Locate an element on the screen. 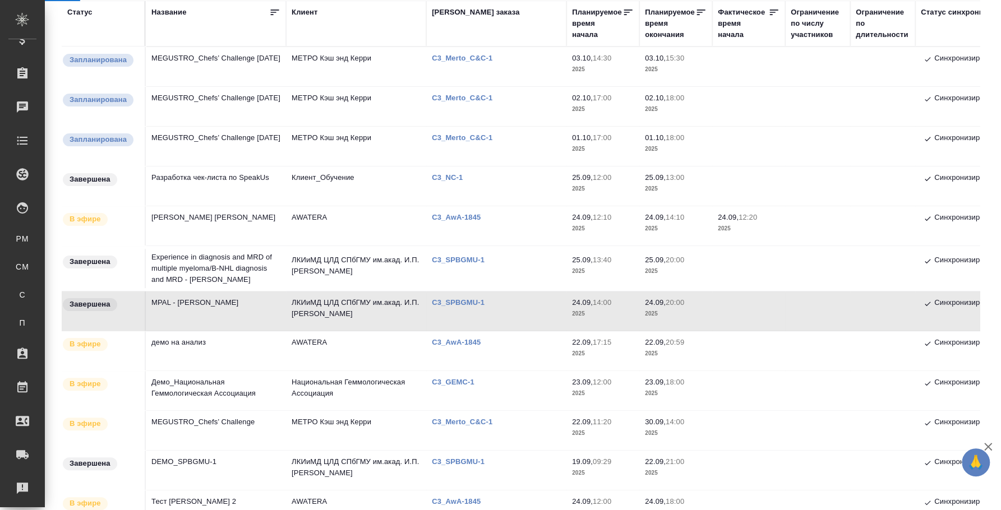 The width and height of the screenshot is (1001, 510). div: Планируемое время начала is located at coordinates (597, 24).